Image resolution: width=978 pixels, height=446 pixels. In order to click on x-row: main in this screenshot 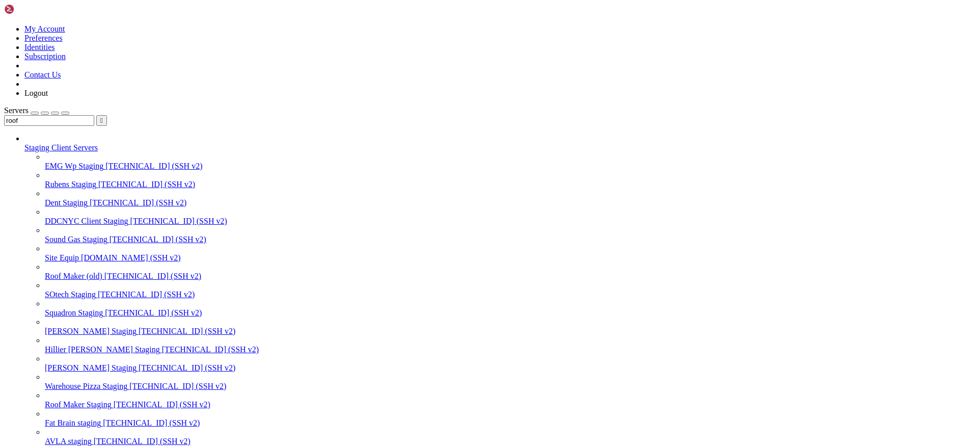, I will do `click(424, 102)`.